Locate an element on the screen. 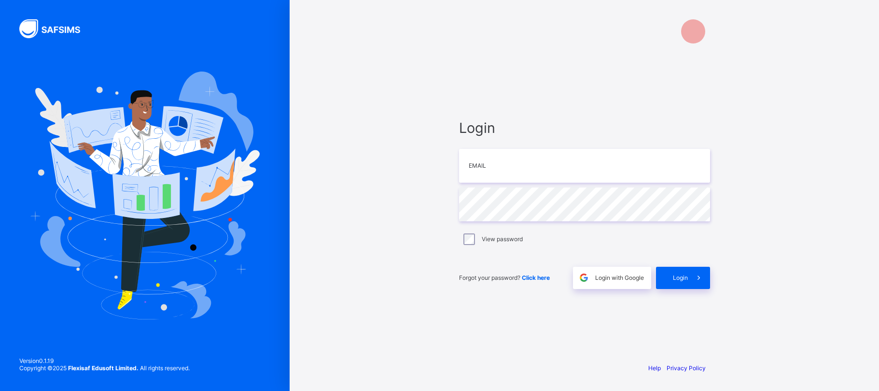 The image size is (879, 391). span: Login with Google is located at coordinates (619, 277).